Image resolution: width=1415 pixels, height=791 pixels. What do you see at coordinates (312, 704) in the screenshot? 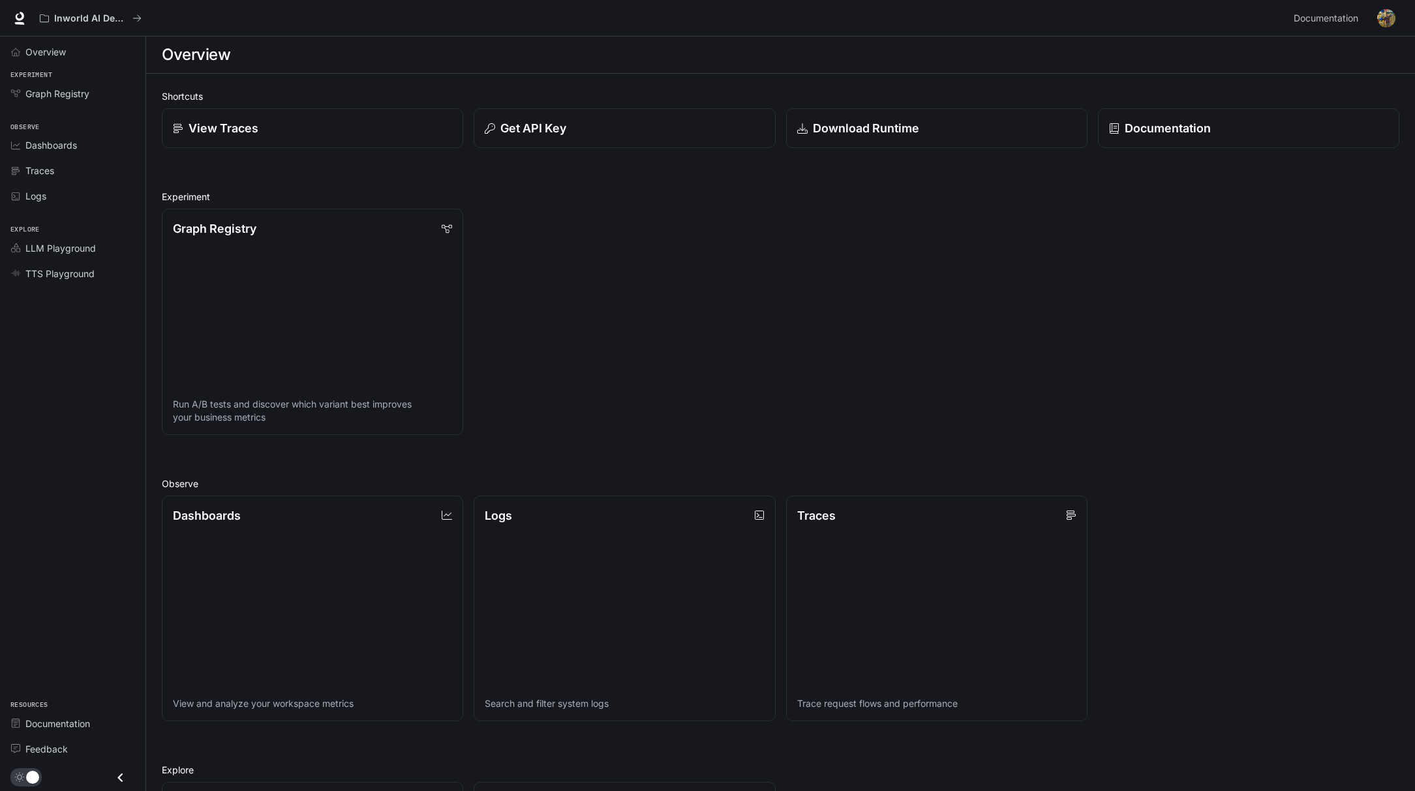
I see `p: View and analyze your workspace metrics` at bounding box center [312, 704].